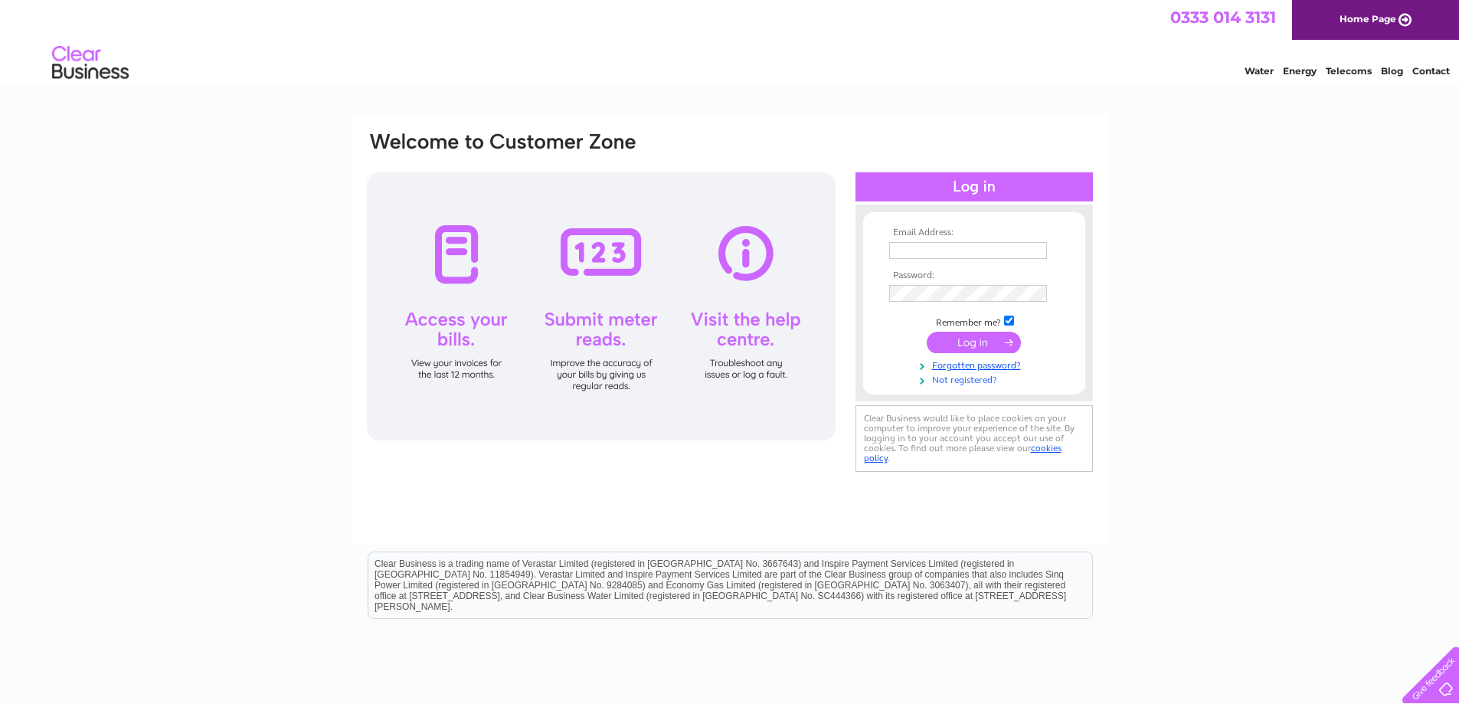 Image resolution: width=1459 pixels, height=704 pixels. Describe the element at coordinates (963, 453) in the screenshot. I see `a: cookies policy` at that location.